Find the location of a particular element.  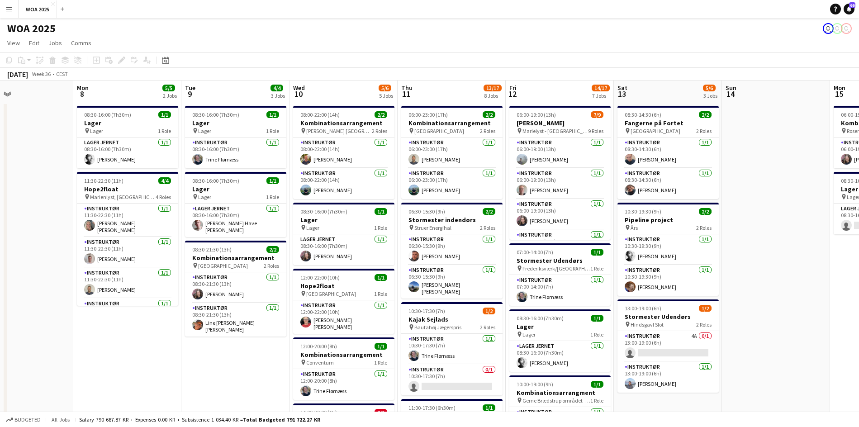

span: Budgeted is located at coordinates (28, 420).